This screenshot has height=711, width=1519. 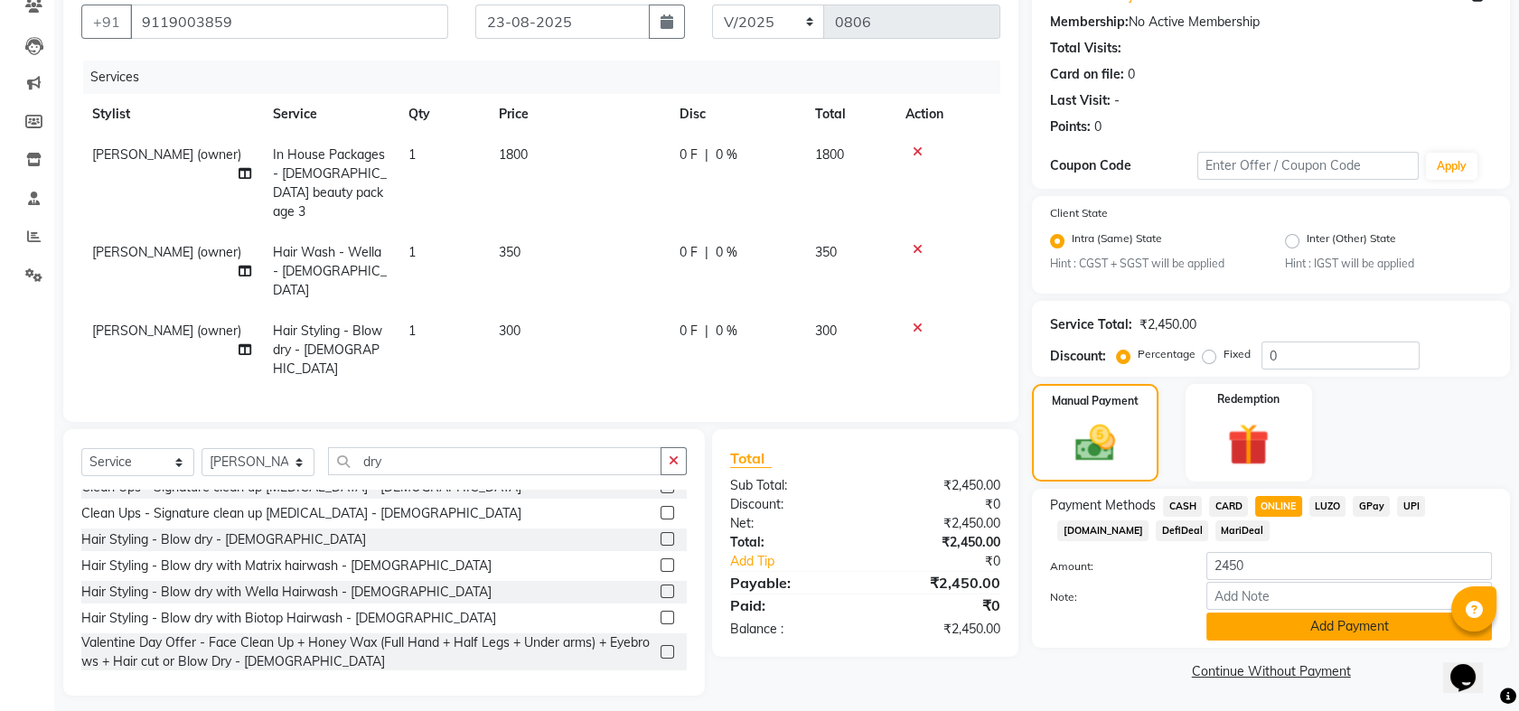 What do you see at coordinates (548, 77) in the screenshot?
I see `div: Services` at bounding box center [548, 77].